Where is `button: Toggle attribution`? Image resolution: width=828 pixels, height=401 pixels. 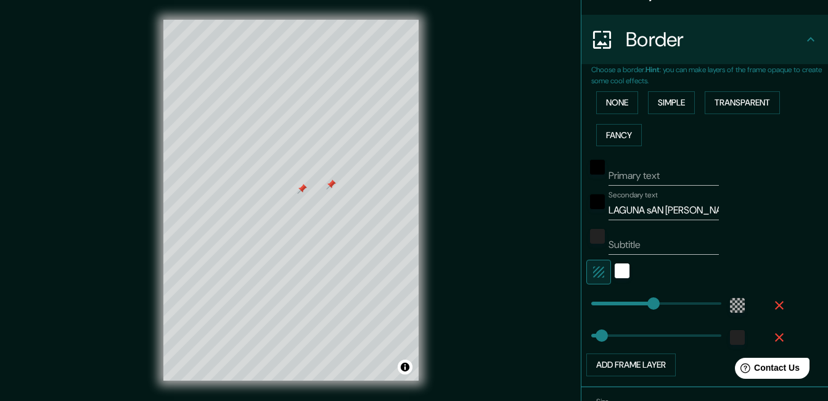
button: Toggle attribution is located at coordinates (405, 367).